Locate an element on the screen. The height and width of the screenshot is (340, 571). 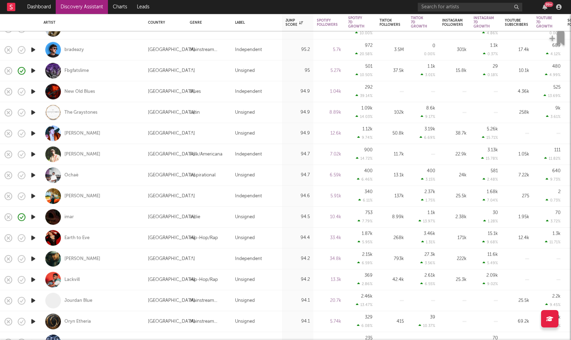
div: 1.31 % is located at coordinates (429, 242).